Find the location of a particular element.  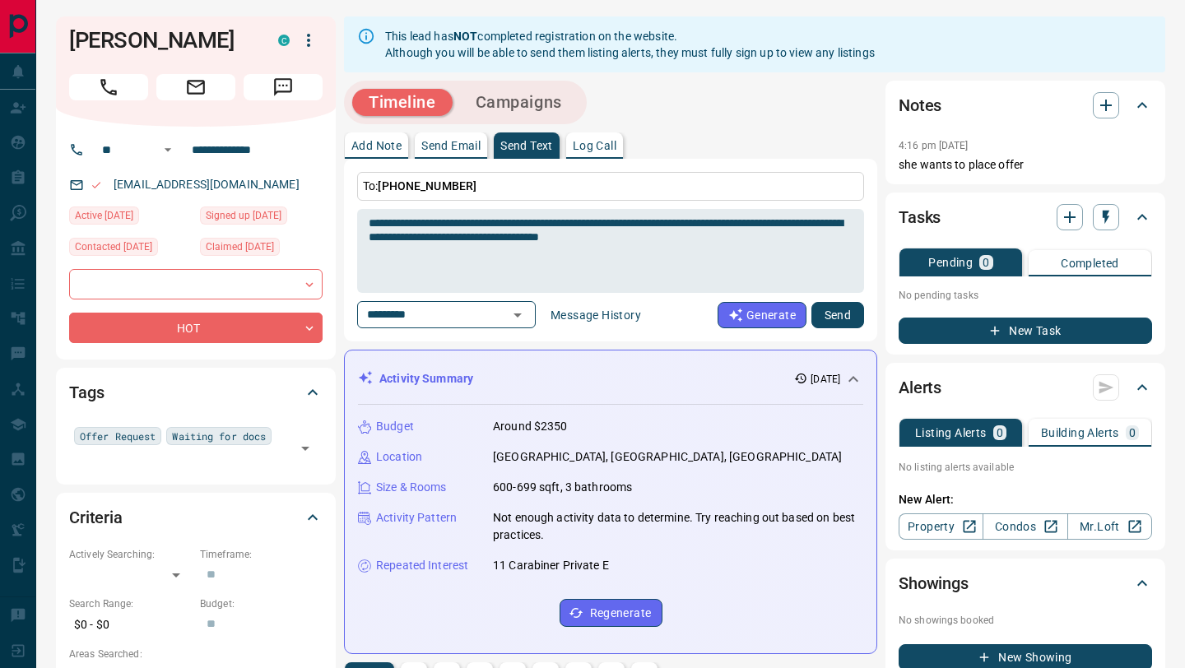

div: Fri Aug 01 2025 is located at coordinates (130, 249).